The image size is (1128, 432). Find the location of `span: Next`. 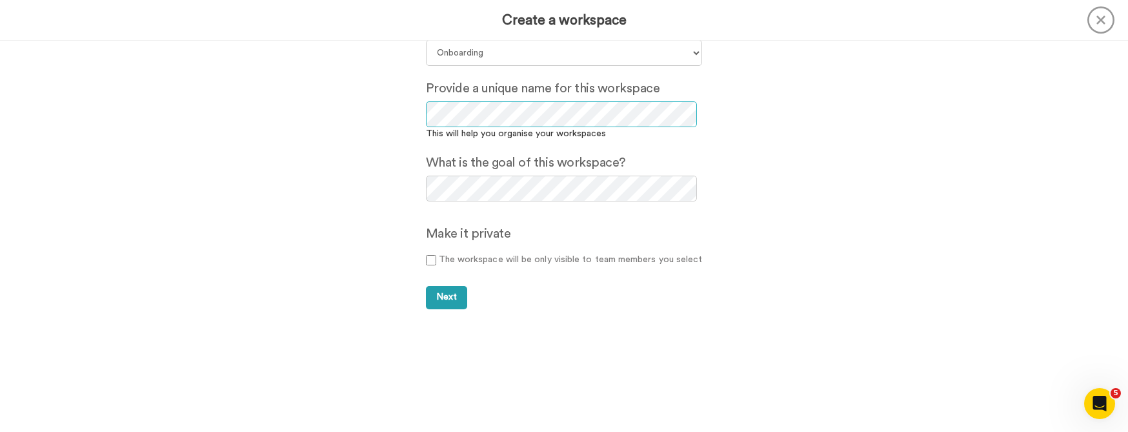

span: Next is located at coordinates (446, 297).